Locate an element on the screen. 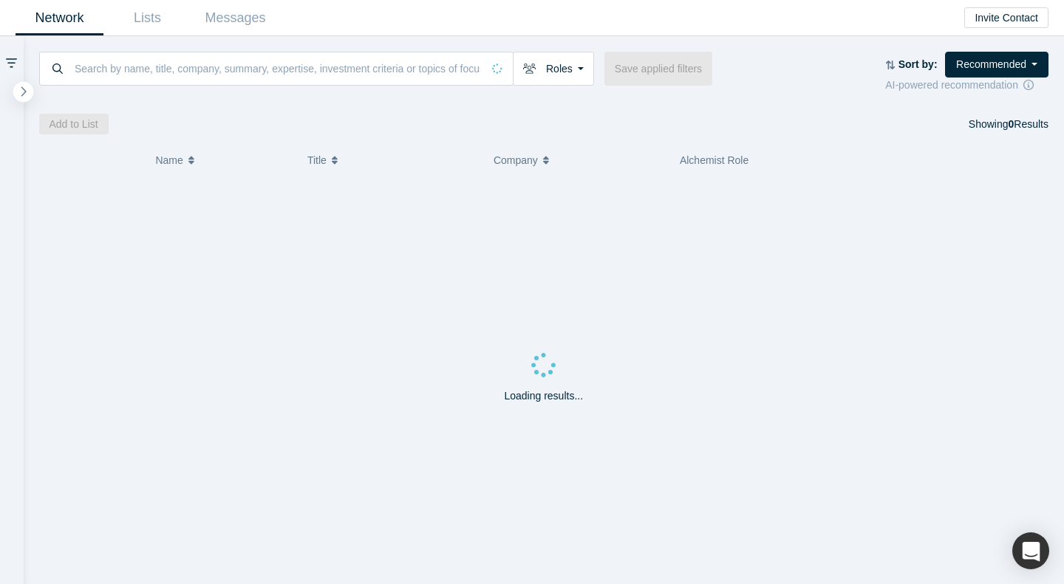  button: Company is located at coordinates (578, 160).